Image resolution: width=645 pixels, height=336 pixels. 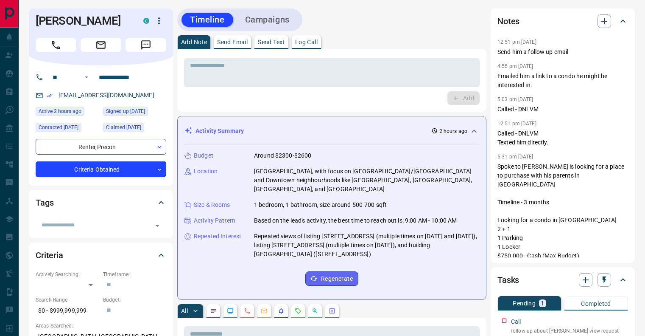 I want to click on div: Fri Apr 11 2025, so click(x=134, y=129).